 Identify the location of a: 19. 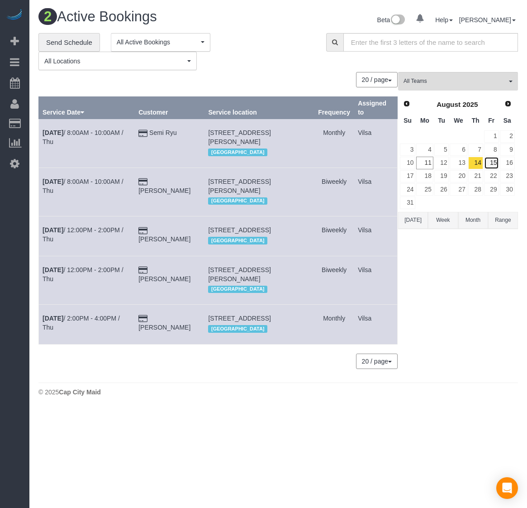
(442, 176).